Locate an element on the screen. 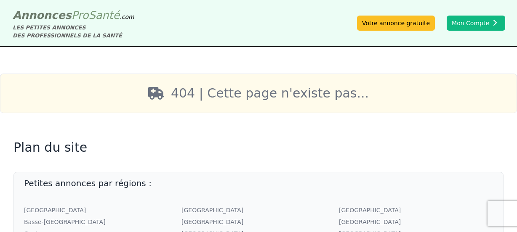  span: Pro is located at coordinates (80, 15).